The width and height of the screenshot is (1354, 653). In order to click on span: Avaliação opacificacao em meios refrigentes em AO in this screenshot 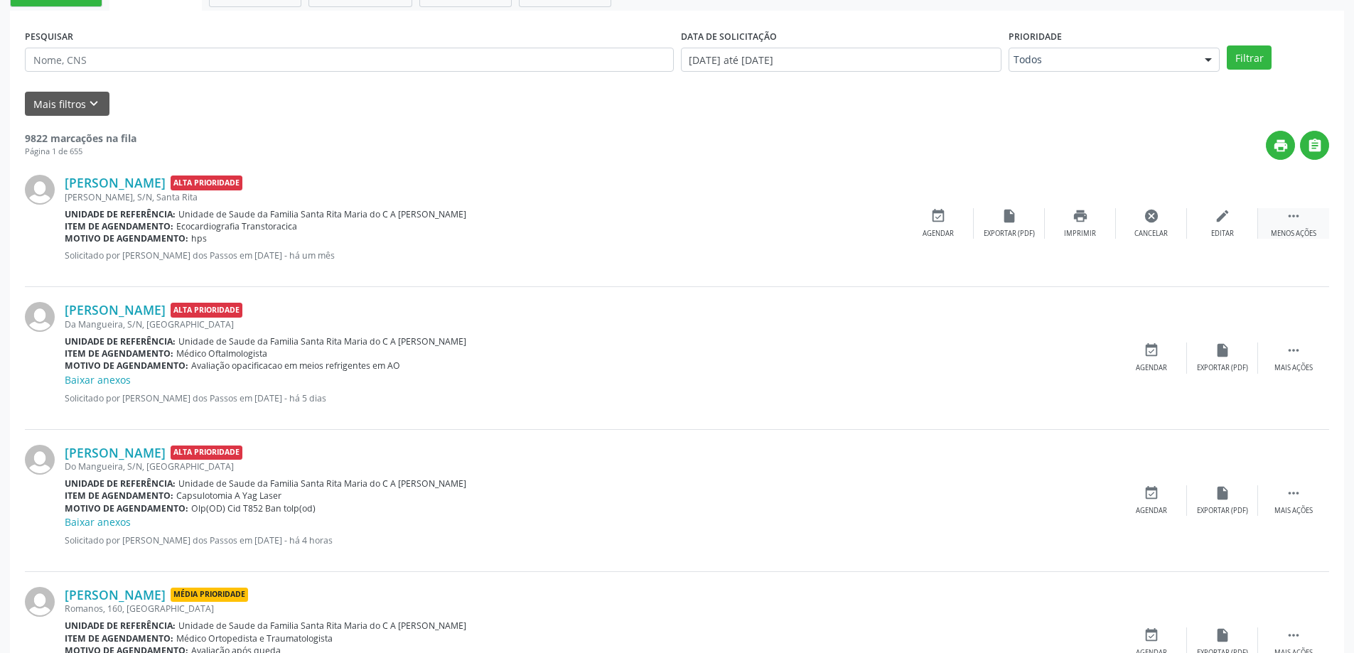, I will do `click(296, 365)`.